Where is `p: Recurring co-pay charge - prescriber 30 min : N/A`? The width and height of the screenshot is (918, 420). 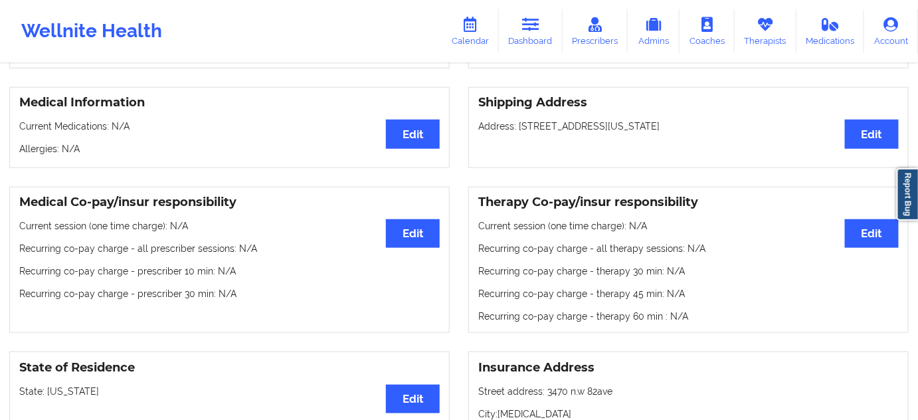 p: Recurring co-pay charge - prescriber 30 min : N/A is located at coordinates (229, 293).